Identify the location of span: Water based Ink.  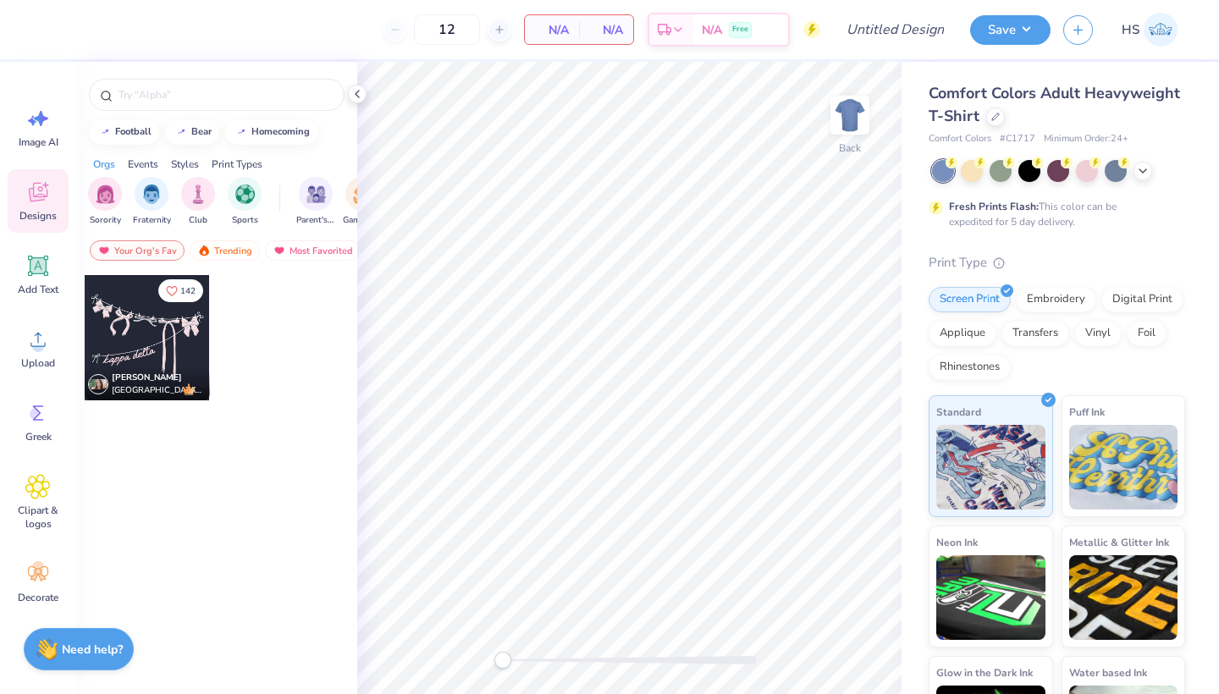
(1108, 672).